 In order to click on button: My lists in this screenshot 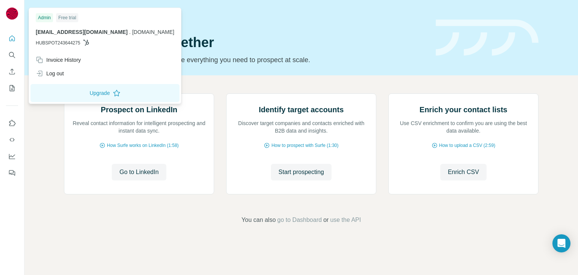, I will do `click(12, 88)`.